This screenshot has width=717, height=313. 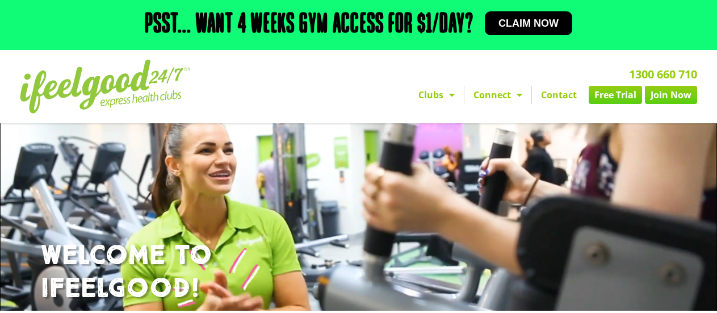 I want to click on span: Claim now, so click(x=528, y=23).